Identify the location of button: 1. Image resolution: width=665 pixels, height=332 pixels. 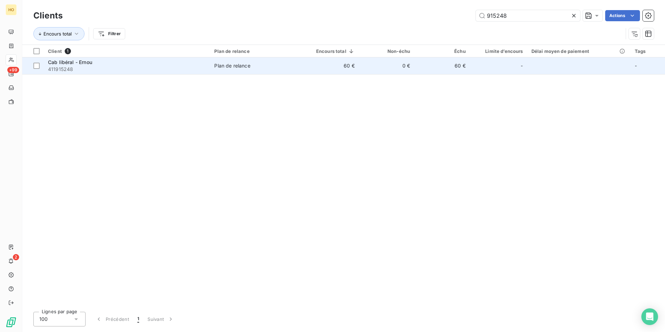
(138, 319).